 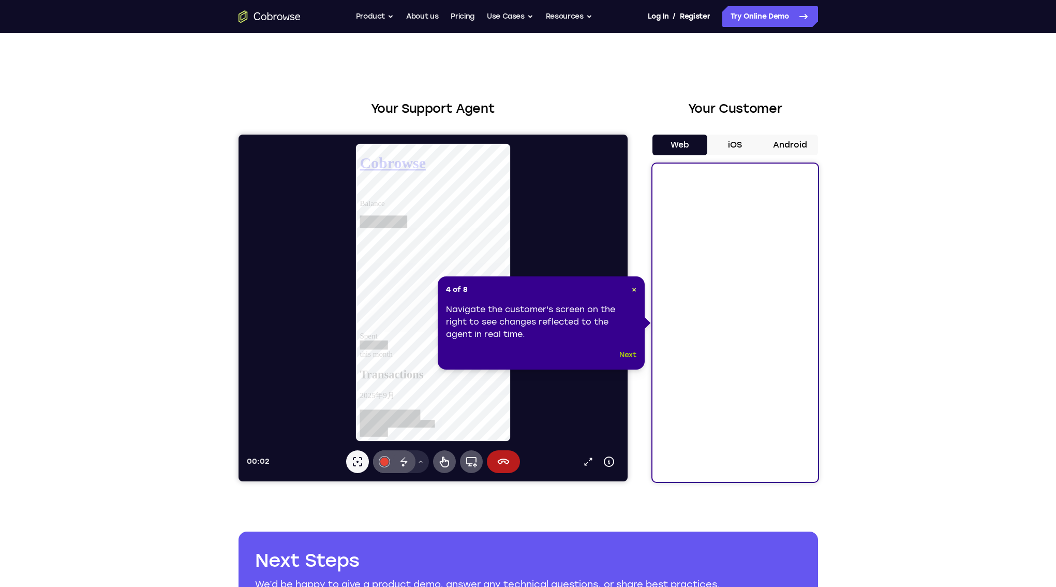 What do you see at coordinates (463, 17) in the screenshot?
I see `a: Pricing` at bounding box center [463, 17].